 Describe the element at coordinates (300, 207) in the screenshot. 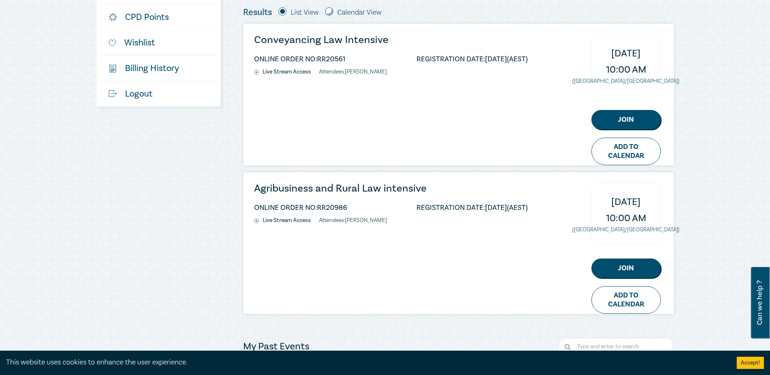

I see `li: ONLINE ORDER NO: RR20986` at that location.